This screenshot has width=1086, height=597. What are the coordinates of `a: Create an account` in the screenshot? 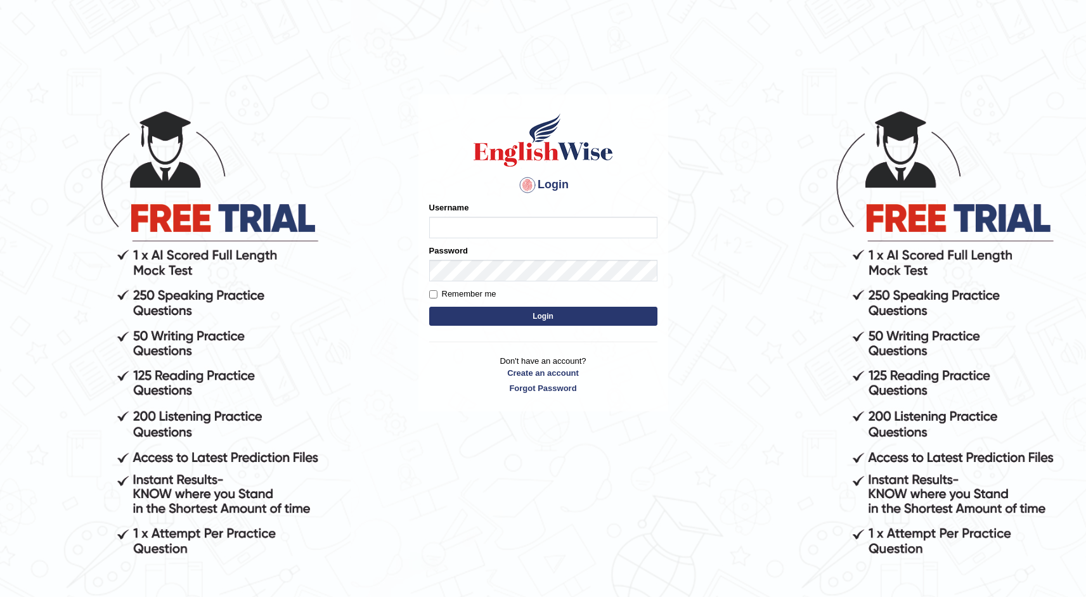 It's located at (543, 373).